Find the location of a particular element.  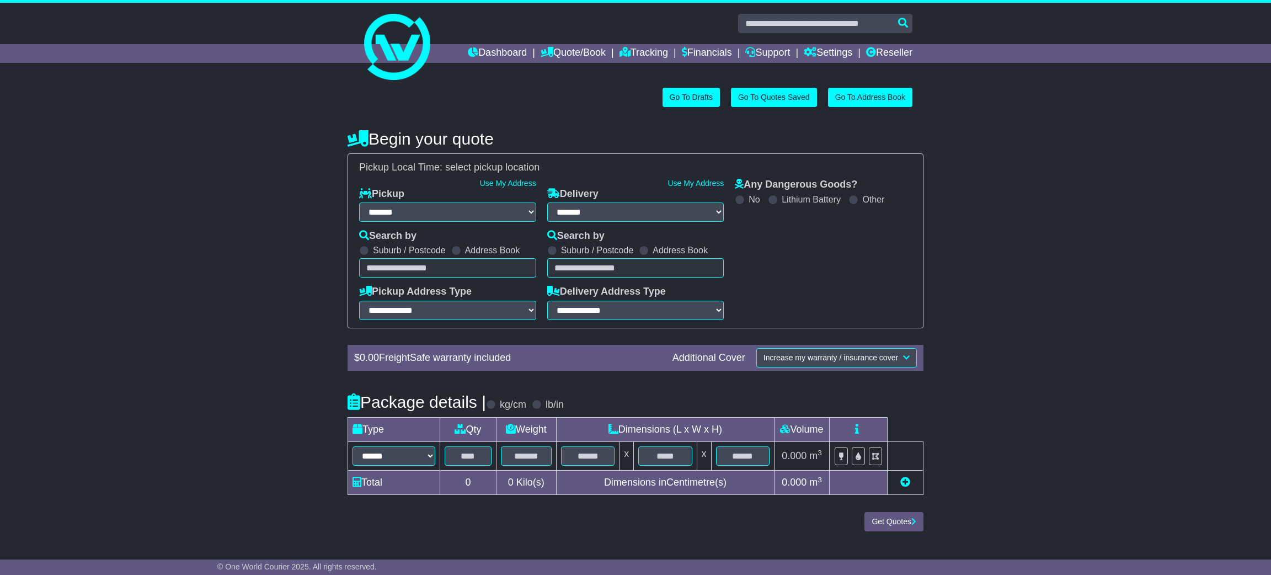

div: $ FreightSafe warranty included is located at coordinates (508, 358).